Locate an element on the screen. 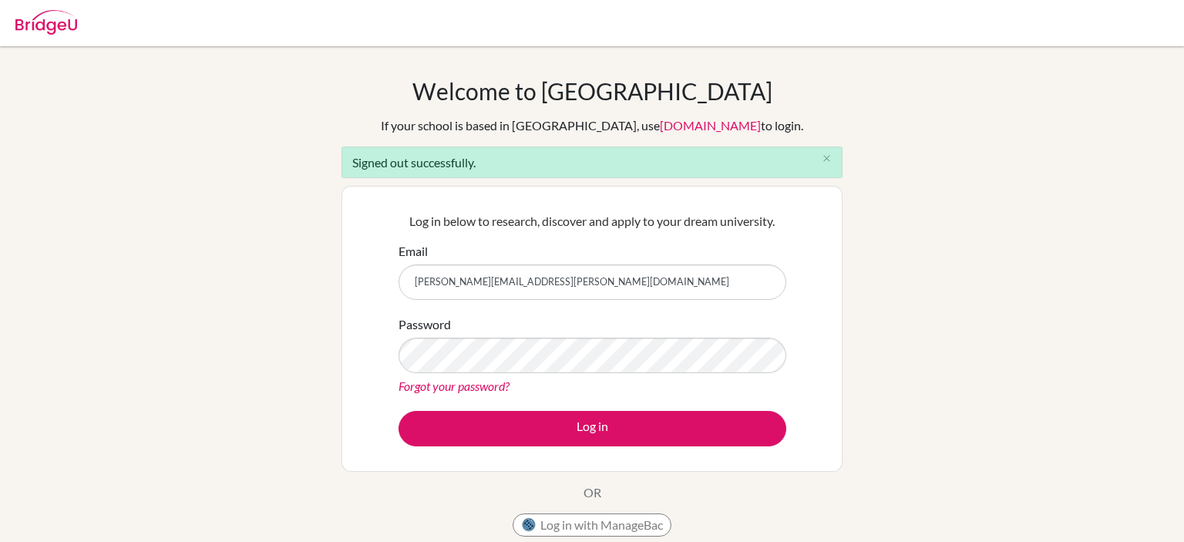 The width and height of the screenshot is (1184, 542). p: Log in below to research, discover and apply to your dream university. is located at coordinates (592, 221).